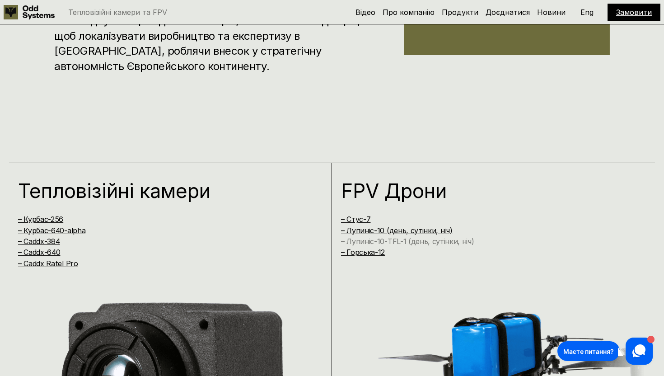 Image resolution: width=664 pixels, height=376 pixels. I want to click on div: Маєте питання?, so click(33, 16).